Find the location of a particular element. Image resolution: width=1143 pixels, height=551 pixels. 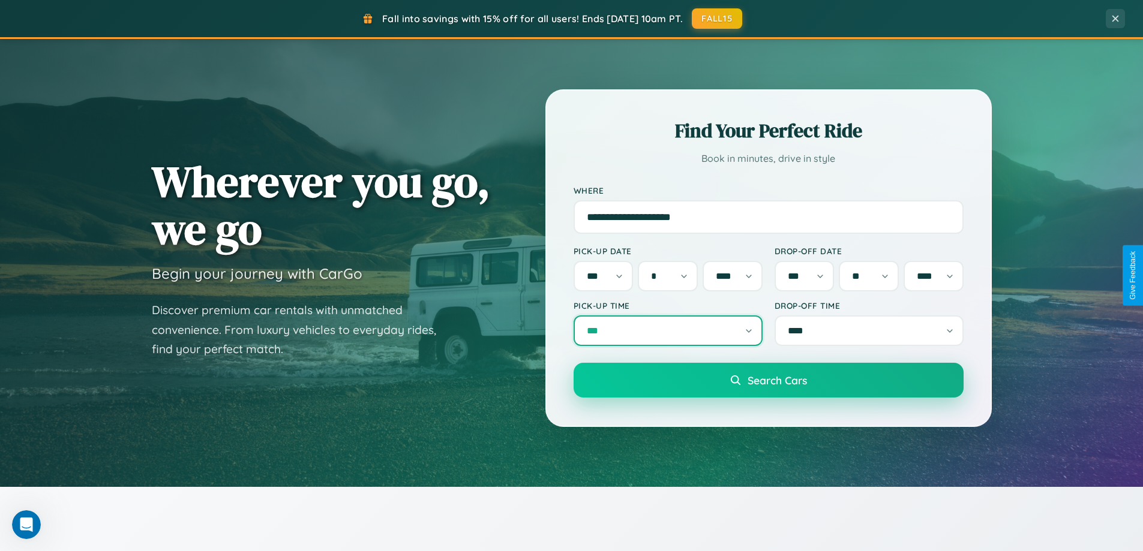

p: Book in minutes, drive in style is located at coordinates (769, 158).